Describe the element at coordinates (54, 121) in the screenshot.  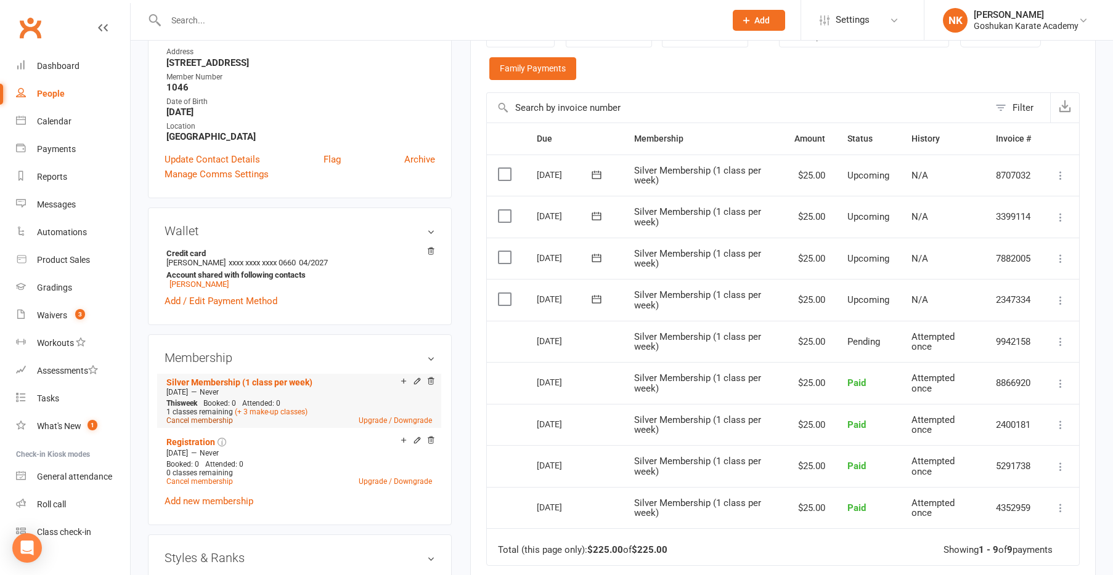
I see `div: Calendar` at that location.